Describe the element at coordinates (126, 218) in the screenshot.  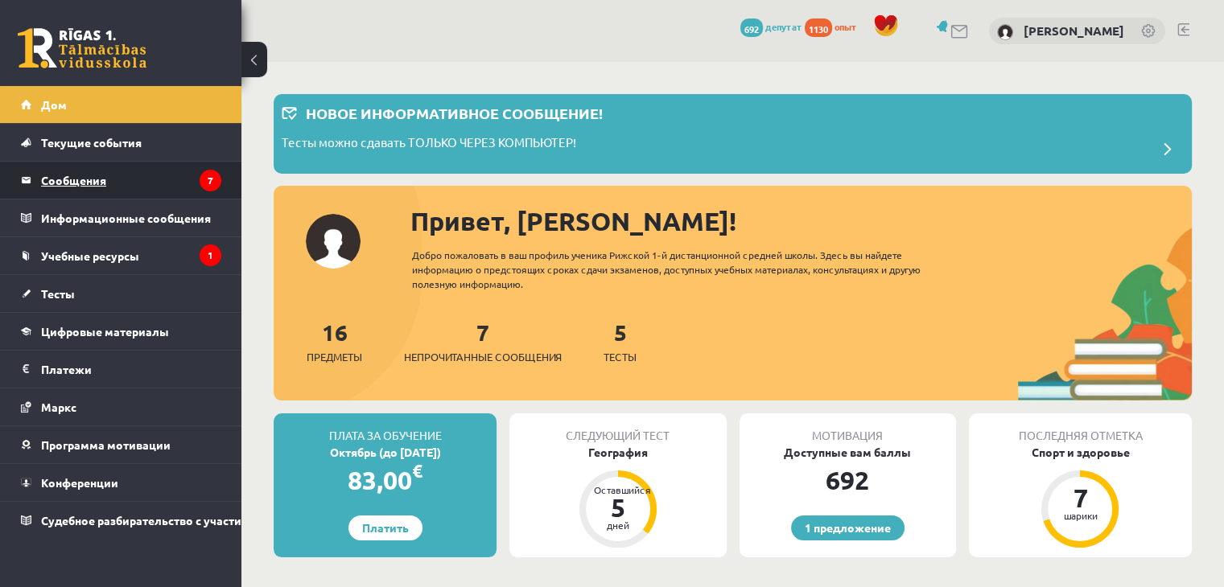
I see `font: Информационные сообщения` at that location.